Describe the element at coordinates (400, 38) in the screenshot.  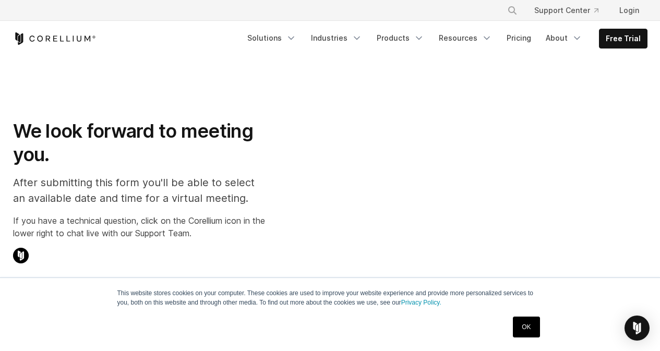
I see `a: Products` at that location.